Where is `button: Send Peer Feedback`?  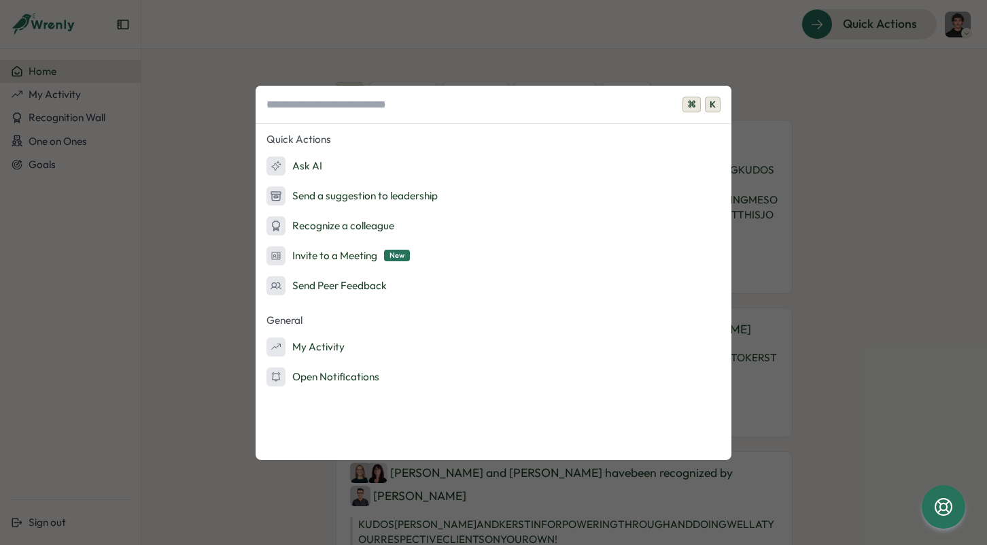 button: Send Peer Feedback is located at coordinates (494, 286).